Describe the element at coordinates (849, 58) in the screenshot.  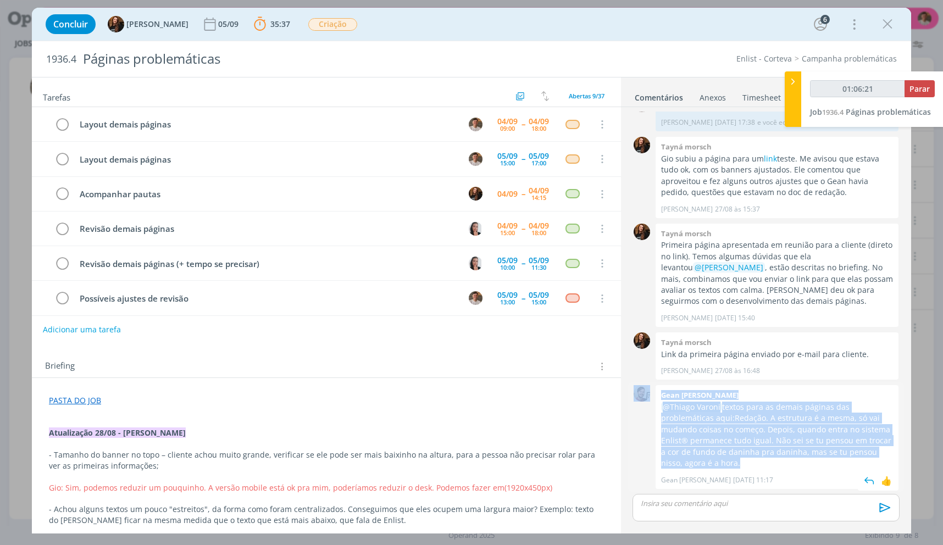
I see `a: Campanha problemáticas` at that location.